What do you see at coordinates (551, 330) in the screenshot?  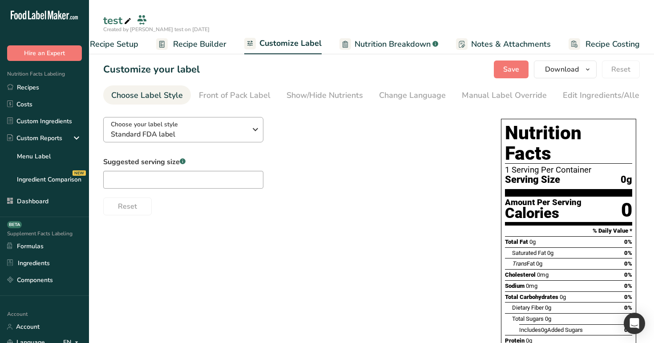 I see `span: Includes Added Sugars` at bounding box center [551, 330].